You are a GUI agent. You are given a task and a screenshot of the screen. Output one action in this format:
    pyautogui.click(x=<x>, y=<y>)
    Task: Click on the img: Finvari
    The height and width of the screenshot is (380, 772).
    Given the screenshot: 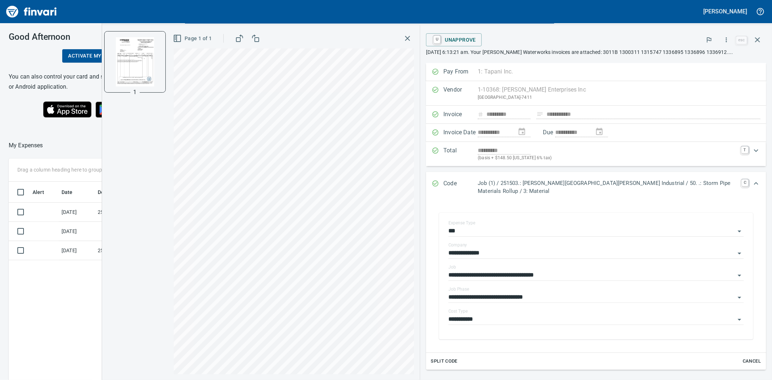 What is the action you would take?
    pyautogui.click(x=31, y=12)
    